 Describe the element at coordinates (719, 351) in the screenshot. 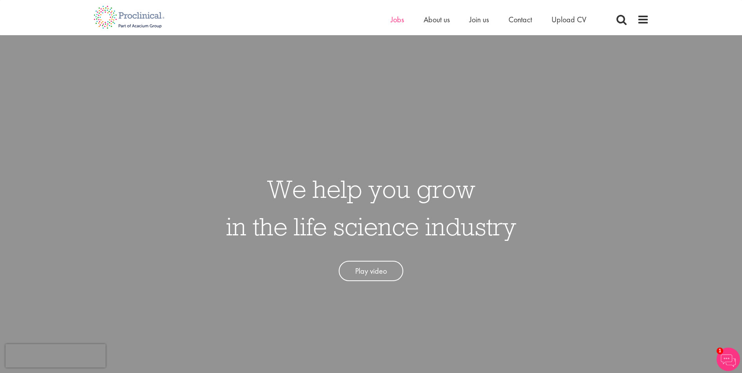

I see `span: 1` at that location.